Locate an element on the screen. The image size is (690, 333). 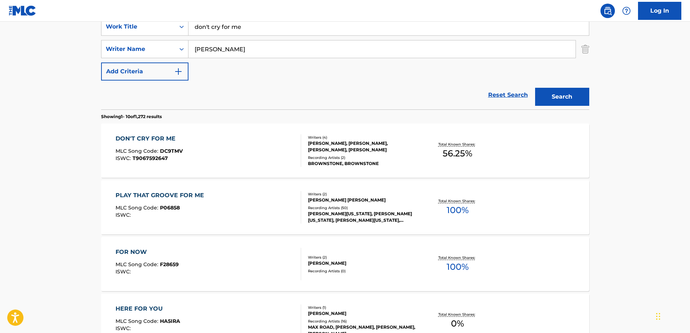
img: 9d2ae6d4665cec9f34b9.svg is located at coordinates (178, 71).